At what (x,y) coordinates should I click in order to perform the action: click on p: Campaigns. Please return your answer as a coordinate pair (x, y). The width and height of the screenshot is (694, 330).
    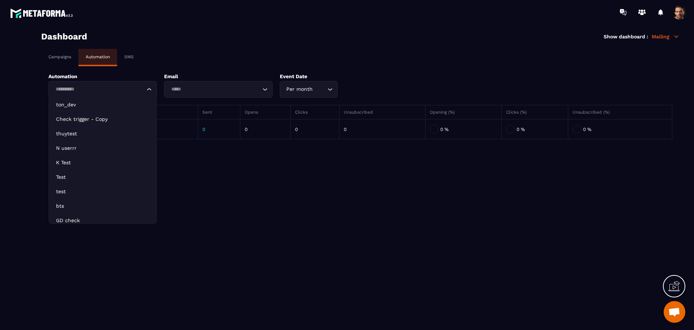
    Looking at the image, I should click on (60, 57).